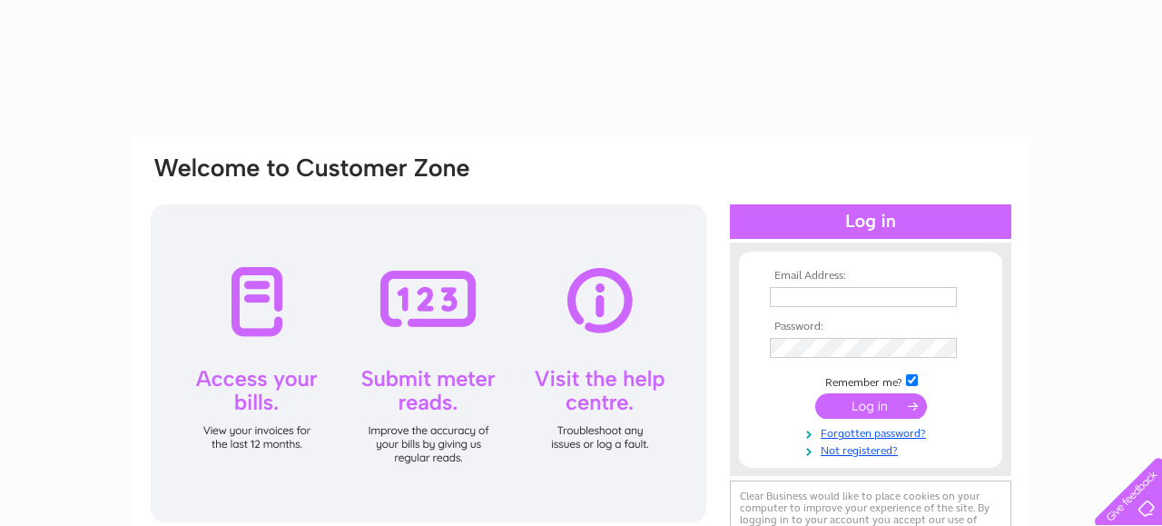 The height and width of the screenshot is (526, 1162). I want to click on th: Email Address:, so click(871, 276).